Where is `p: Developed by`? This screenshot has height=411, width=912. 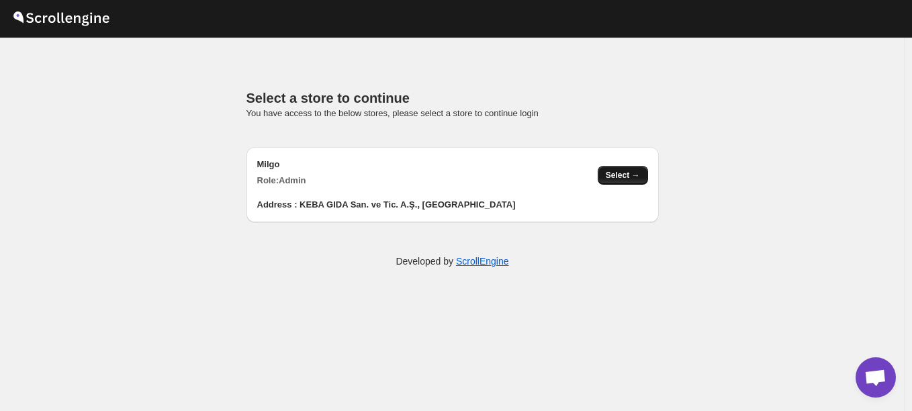
p: Developed by is located at coordinates (452, 261).